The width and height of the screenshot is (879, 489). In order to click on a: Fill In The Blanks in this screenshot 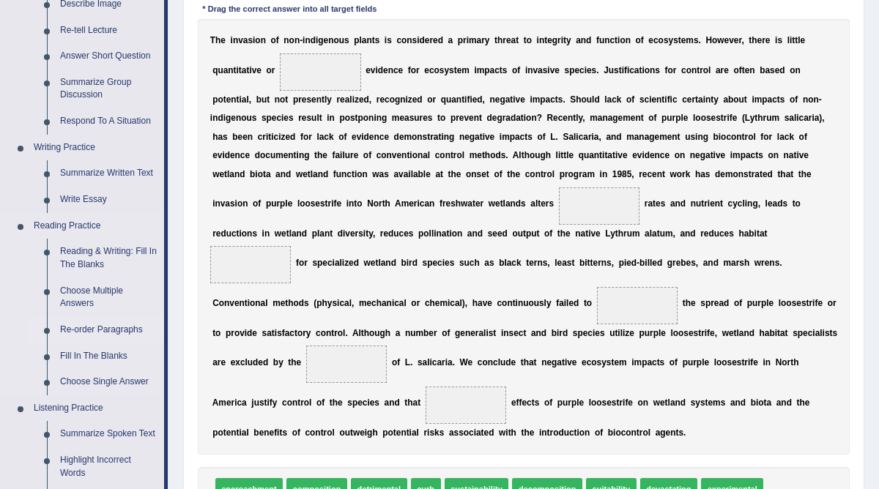, I will do `click(108, 357)`.